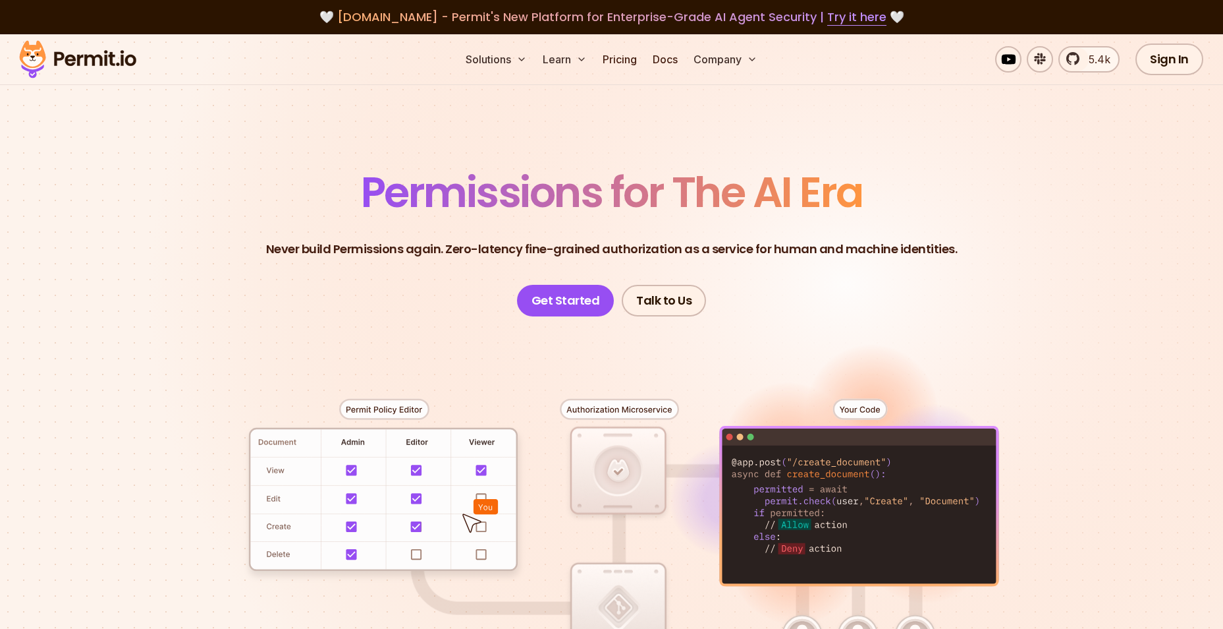 The height and width of the screenshot is (629, 1223). What do you see at coordinates (620, 59) in the screenshot?
I see `a: Pricing` at bounding box center [620, 59].